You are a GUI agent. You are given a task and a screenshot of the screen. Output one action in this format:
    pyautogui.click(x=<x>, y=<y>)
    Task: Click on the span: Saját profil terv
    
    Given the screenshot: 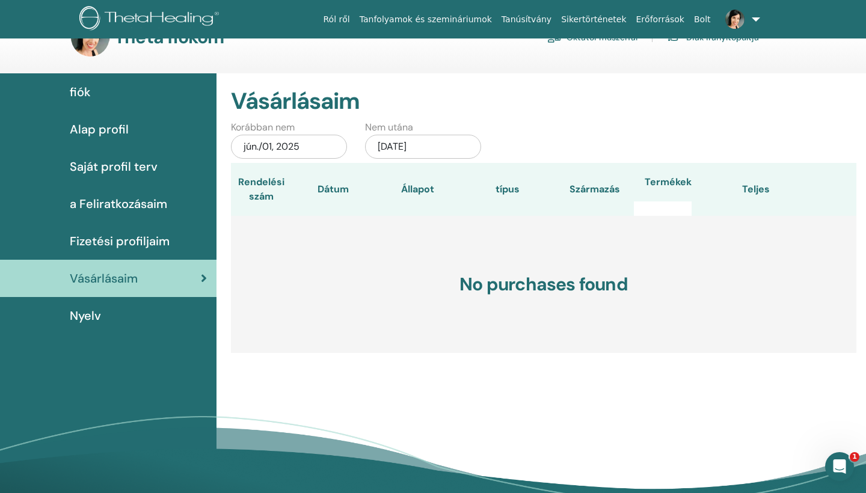 What is the action you would take?
    pyautogui.click(x=114, y=166)
    